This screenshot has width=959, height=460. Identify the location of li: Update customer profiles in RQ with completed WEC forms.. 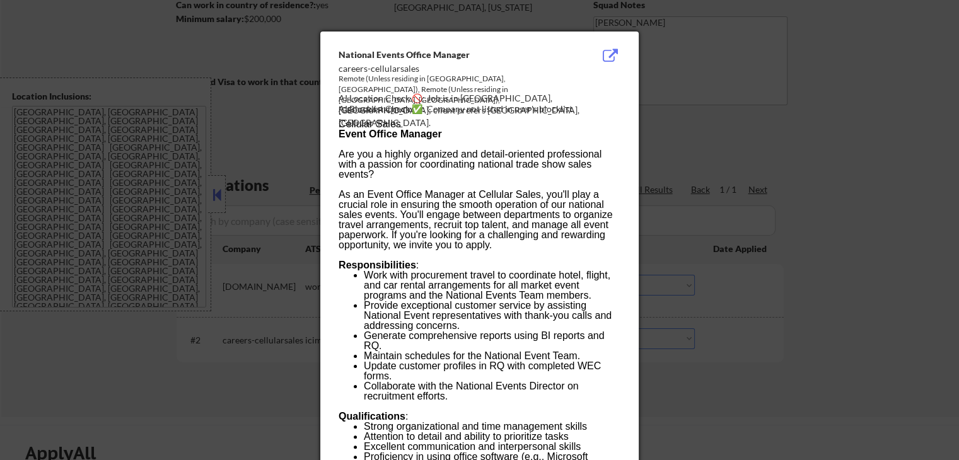
(492, 371).